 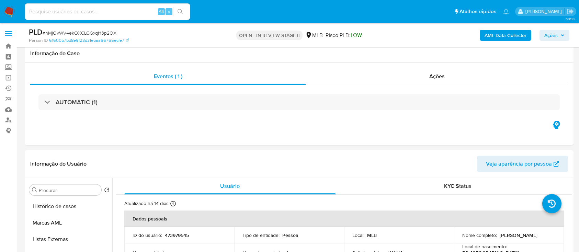 What do you see at coordinates (372, 236) in the screenshot?
I see `p: MLB` at bounding box center [372, 236].